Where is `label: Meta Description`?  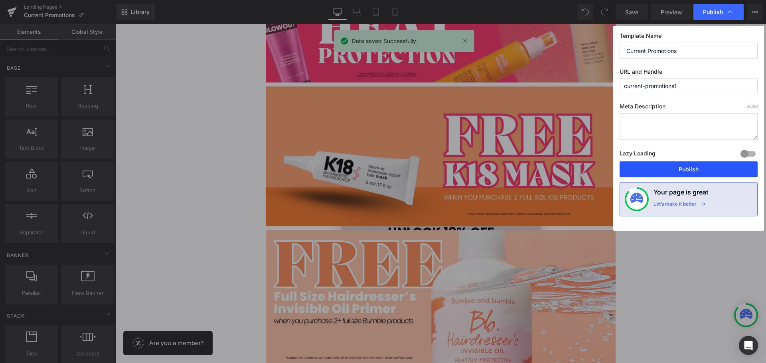 label: Meta Description is located at coordinates (688, 108).